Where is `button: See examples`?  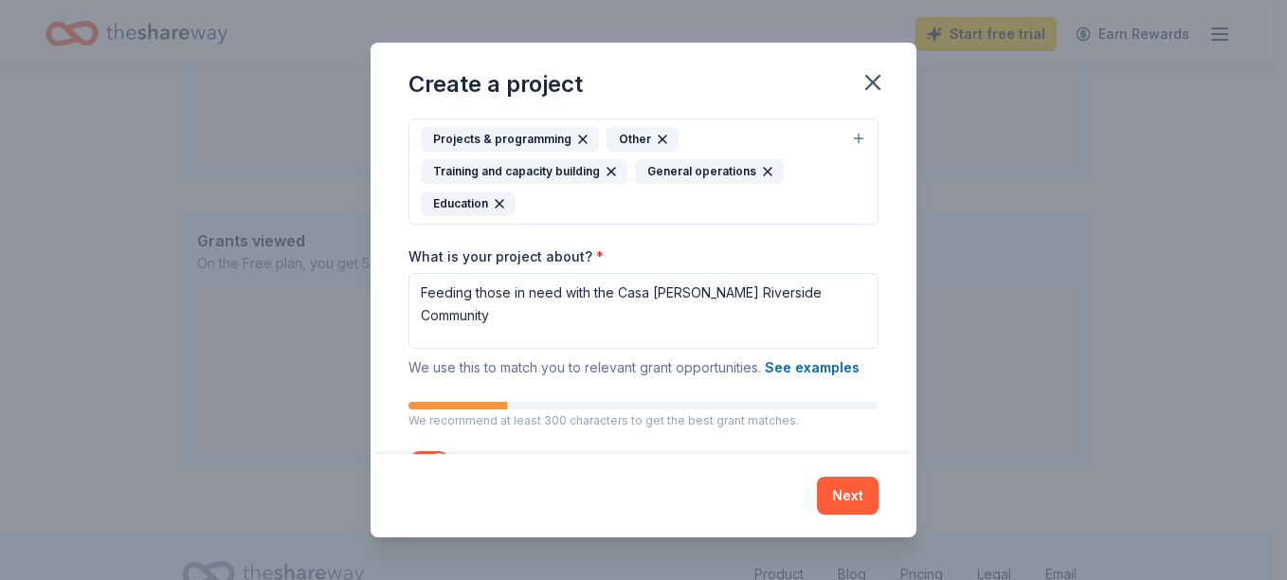 button: See examples is located at coordinates (812, 368).